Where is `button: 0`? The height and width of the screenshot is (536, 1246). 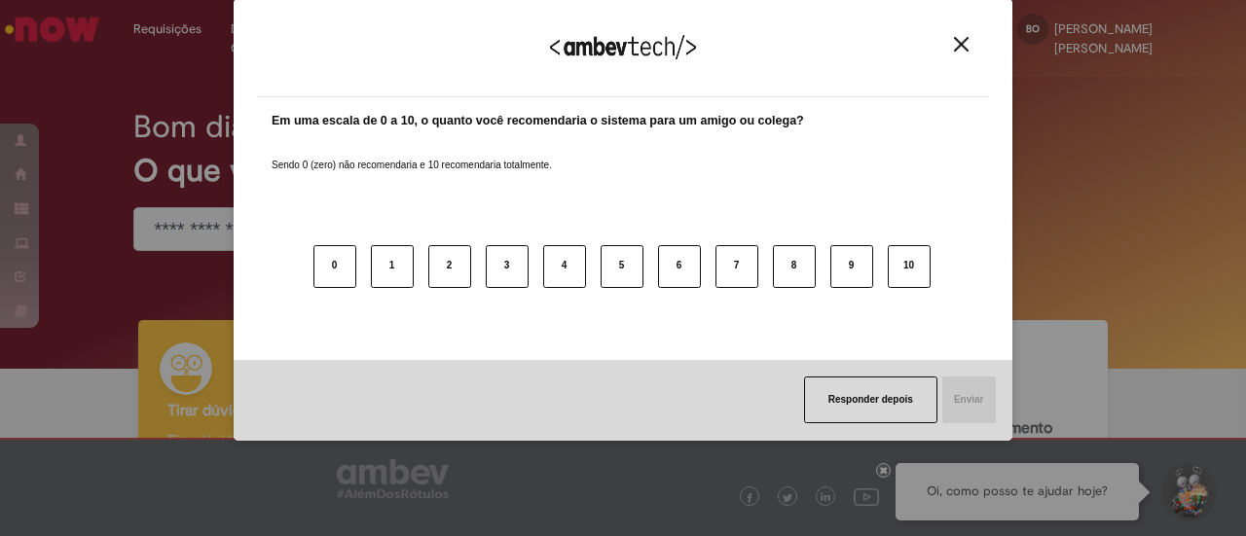
button: 0 is located at coordinates (335, 267).